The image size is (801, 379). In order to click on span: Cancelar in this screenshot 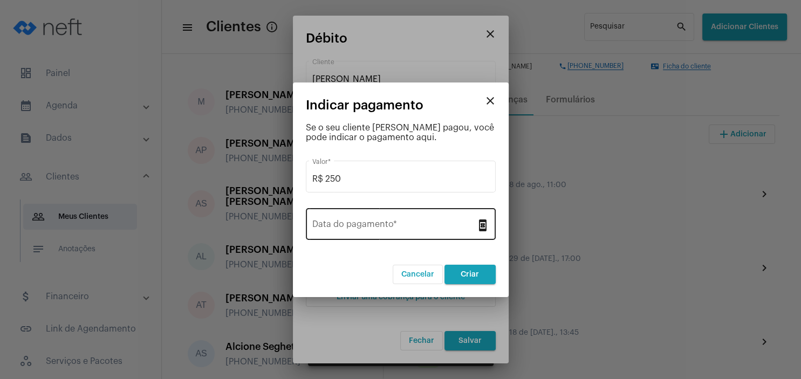, I will do `click(417, 274)`.